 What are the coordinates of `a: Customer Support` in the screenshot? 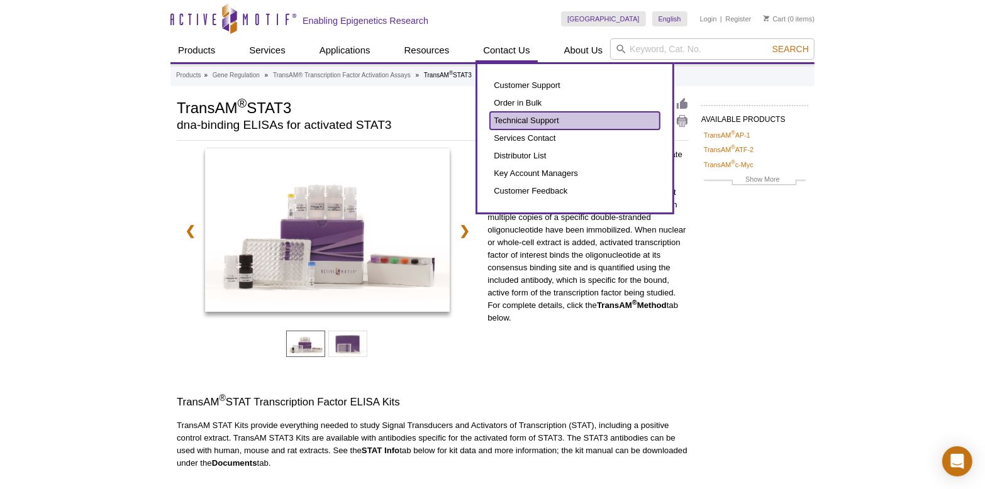 It's located at (575, 86).